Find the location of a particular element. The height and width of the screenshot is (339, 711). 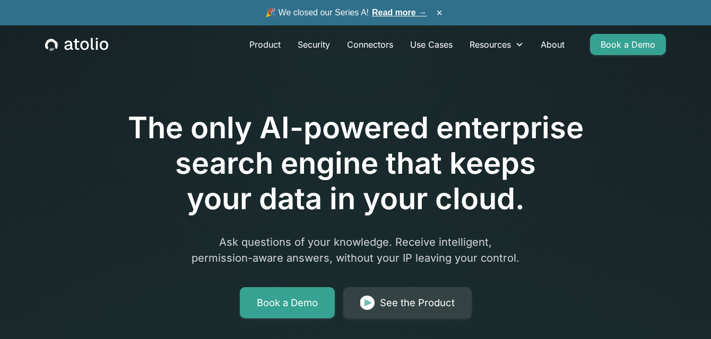

a: Security is located at coordinates (313, 45).